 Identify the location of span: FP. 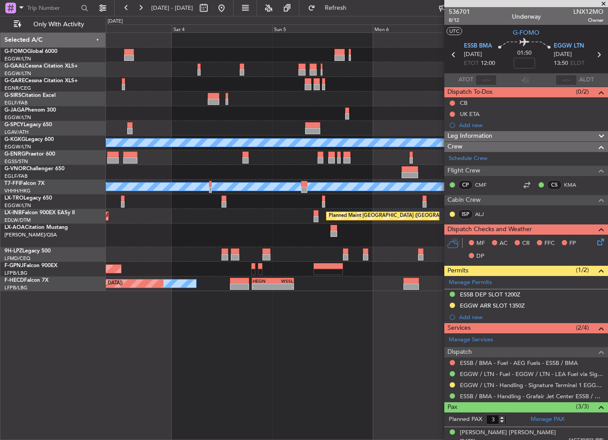
(573, 244).